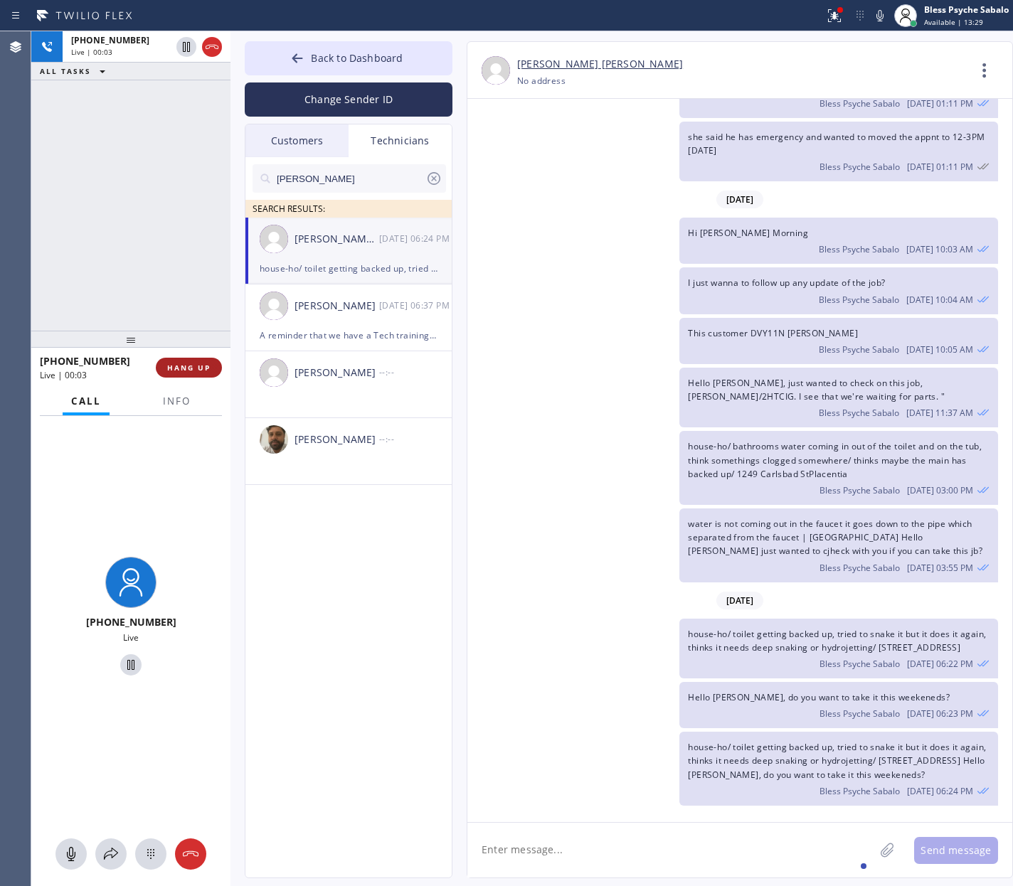  I want to click on span: Back to Dashboard, so click(356, 58).